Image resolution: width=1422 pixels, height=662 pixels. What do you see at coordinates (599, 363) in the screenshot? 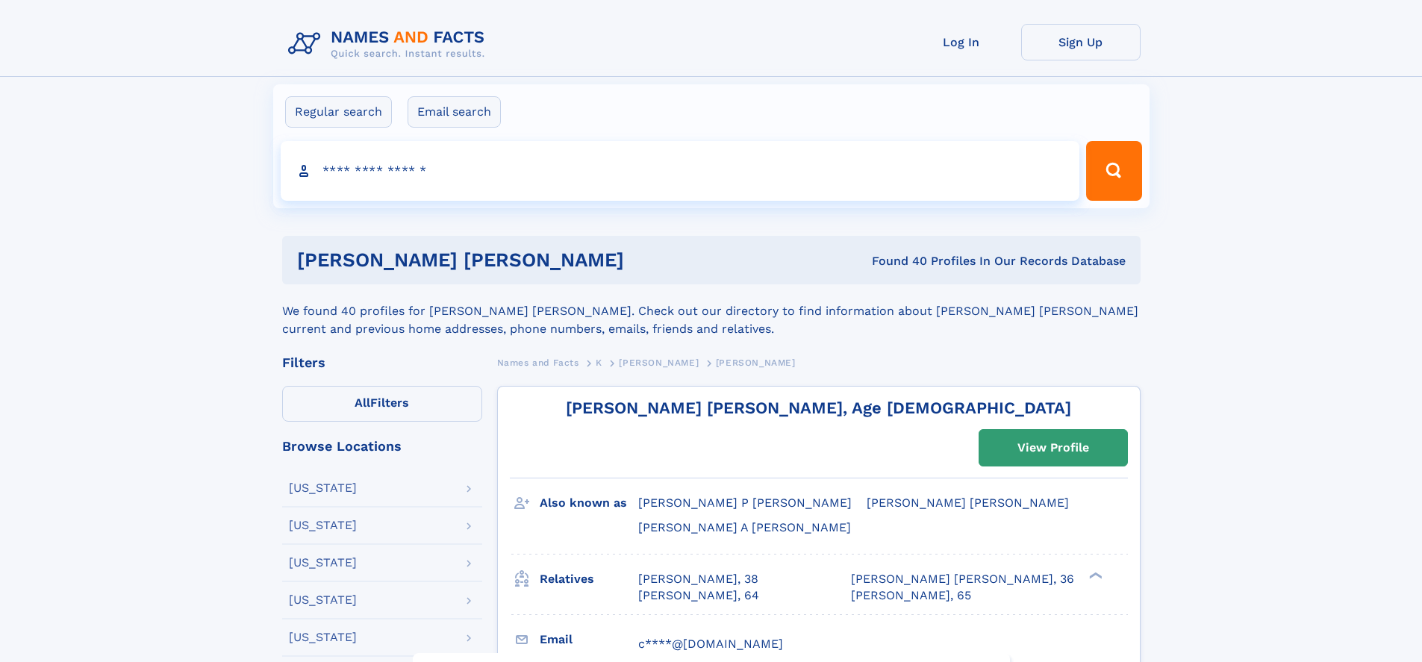
I see `span: K` at bounding box center [599, 363].